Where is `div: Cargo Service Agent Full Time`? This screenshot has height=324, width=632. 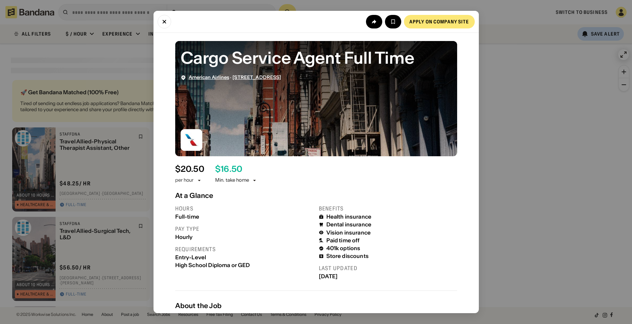
div: Cargo Service Agent Full Time is located at coordinates (316, 58).